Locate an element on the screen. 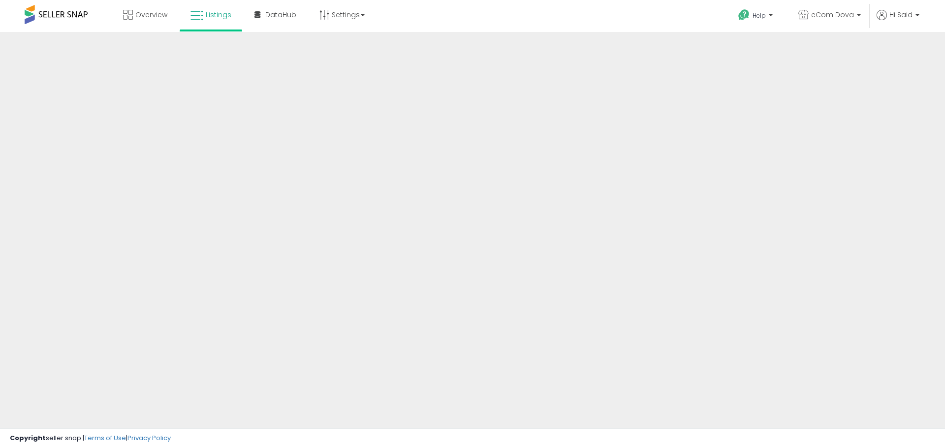 The width and height of the screenshot is (945, 448). a: Hi Said is located at coordinates (897, 21).